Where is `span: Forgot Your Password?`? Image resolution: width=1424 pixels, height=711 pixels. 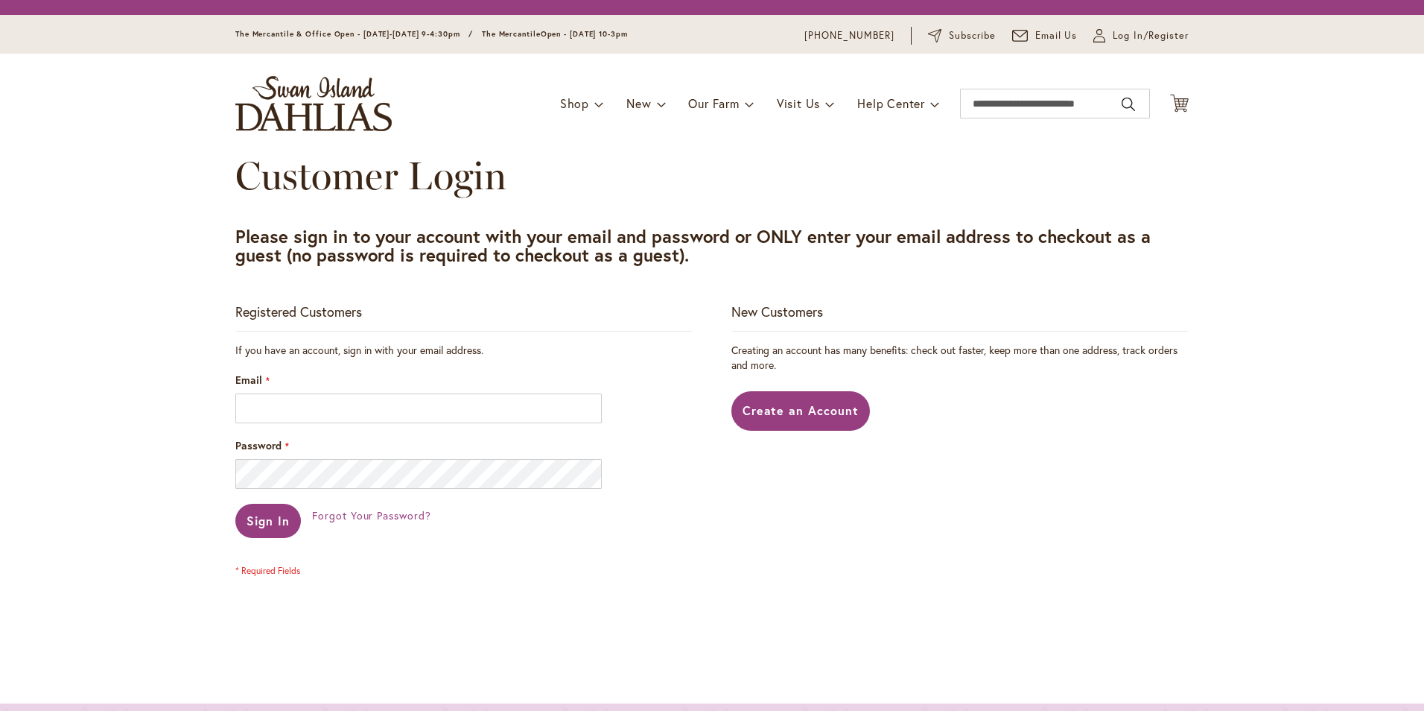 span: Forgot Your Password? is located at coordinates (372, 515).